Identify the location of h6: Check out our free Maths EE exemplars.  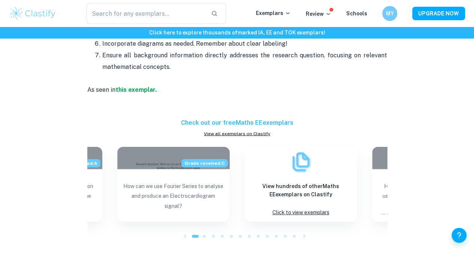
(237, 123).